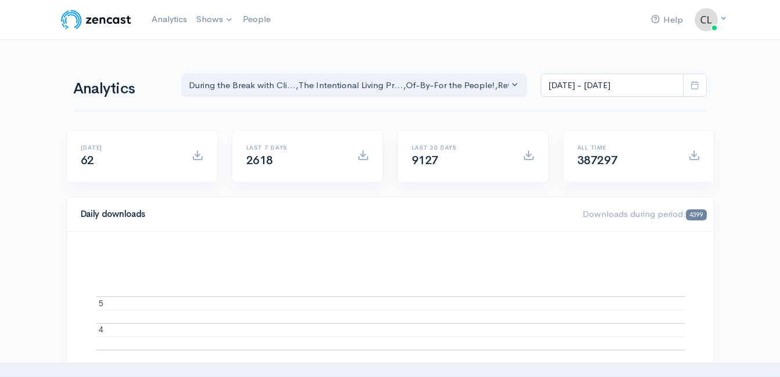 The width and height of the screenshot is (780, 377). I want to click on span: 9127, so click(425, 160).